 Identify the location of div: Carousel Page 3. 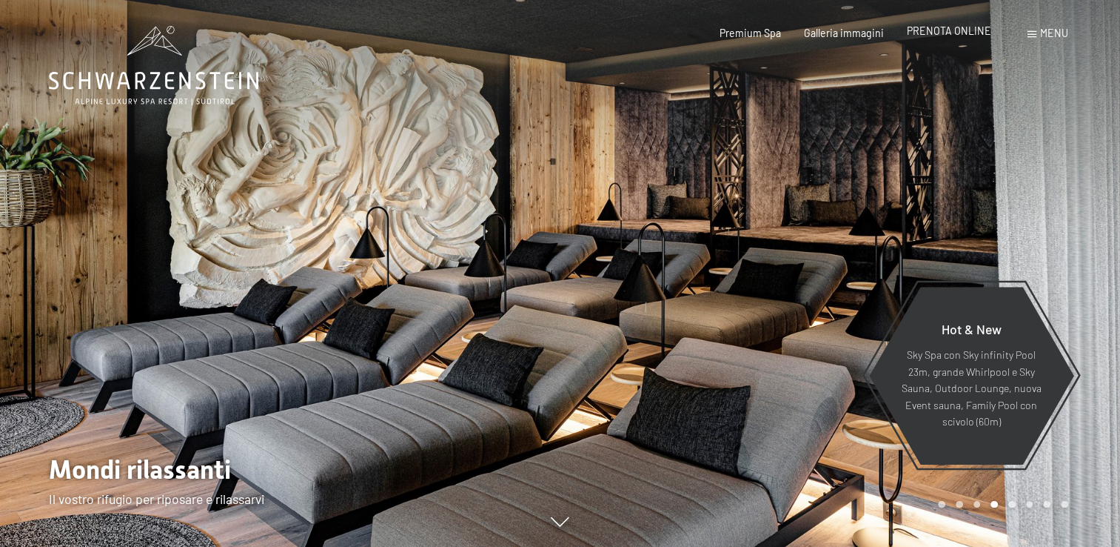
(978, 504).